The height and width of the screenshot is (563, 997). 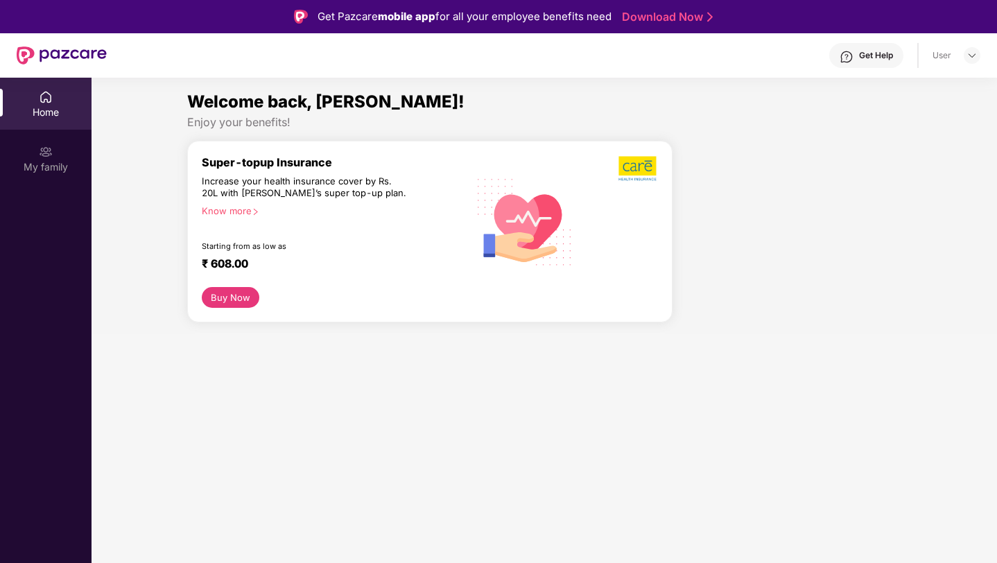 What do you see at coordinates (255, 211) in the screenshot?
I see `span: right` at bounding box center [255, 211].